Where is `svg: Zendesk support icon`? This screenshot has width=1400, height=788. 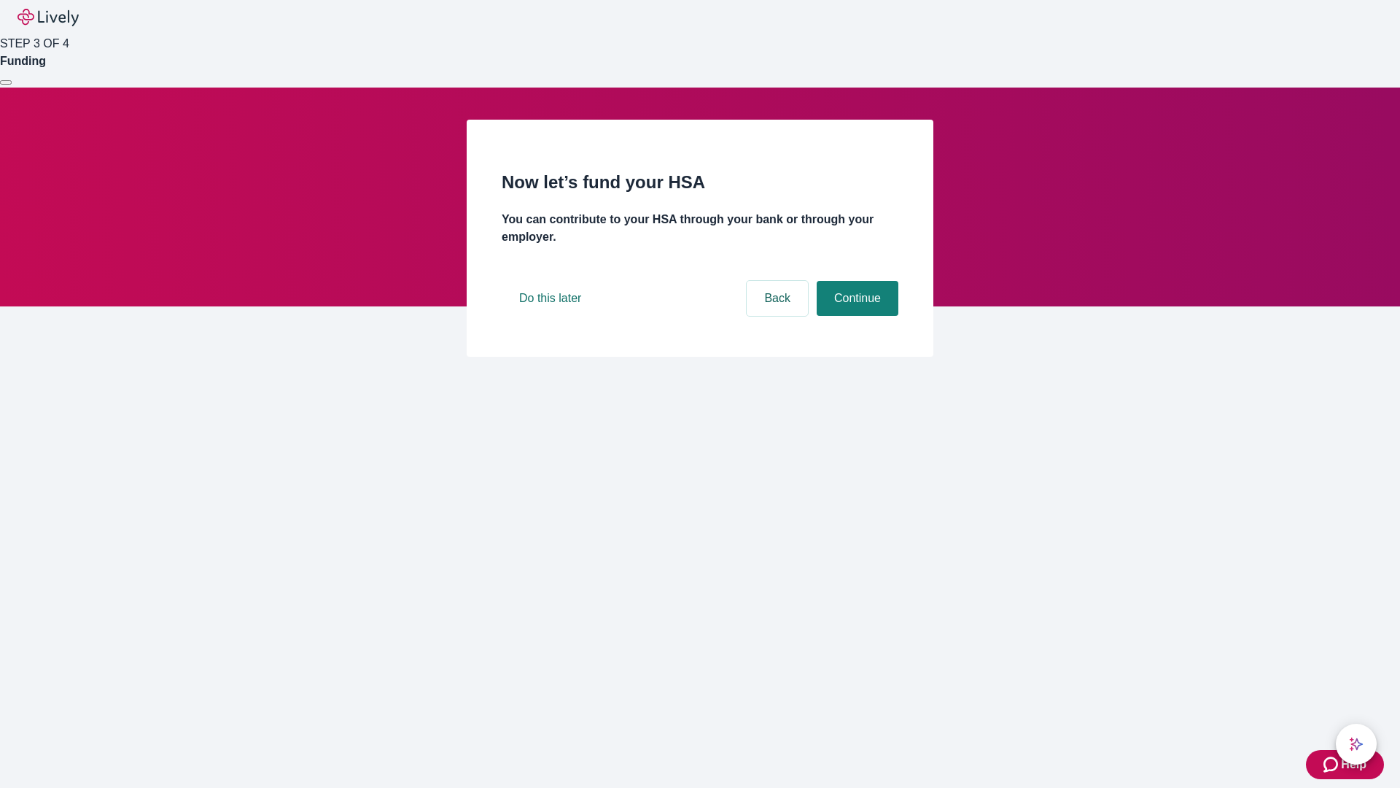 svg: Zendesk support icon is located at coordinates (1333, 764).